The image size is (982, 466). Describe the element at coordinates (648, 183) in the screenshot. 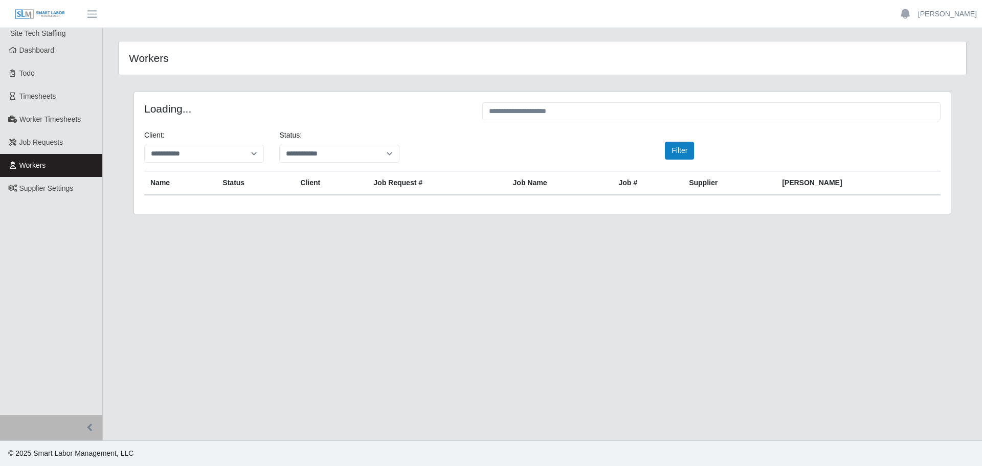

I see `th: Job #` at that location.